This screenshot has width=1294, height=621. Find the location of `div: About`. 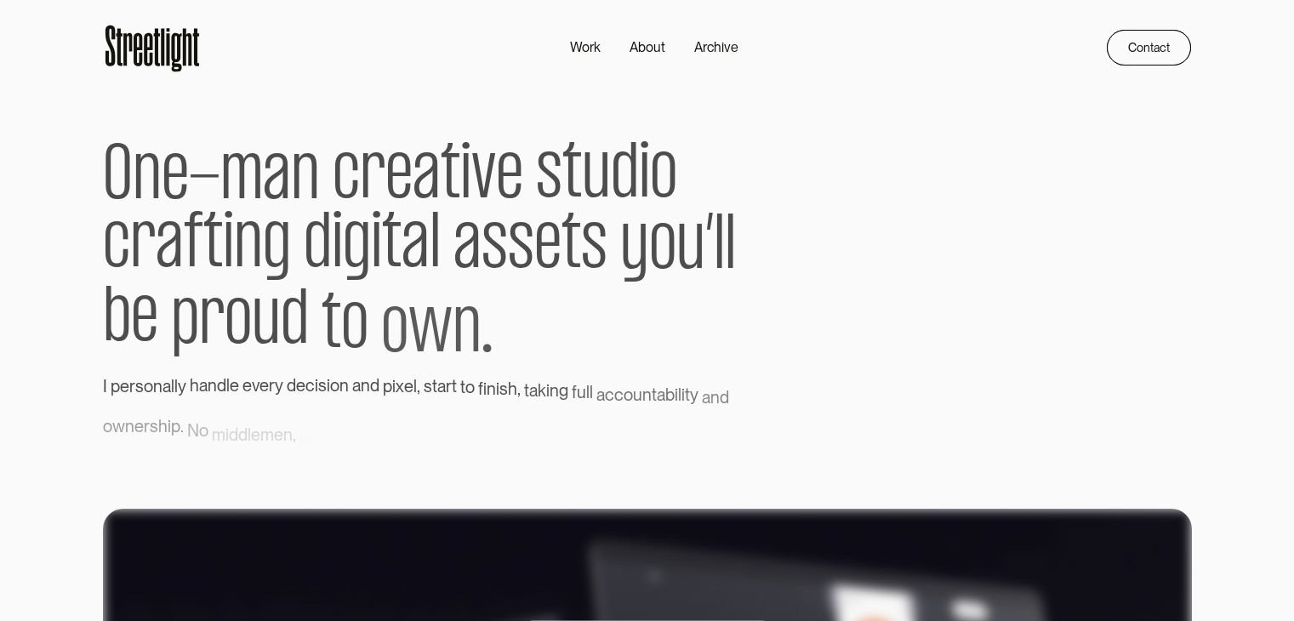

div: About is located at coordinates (647, 48).